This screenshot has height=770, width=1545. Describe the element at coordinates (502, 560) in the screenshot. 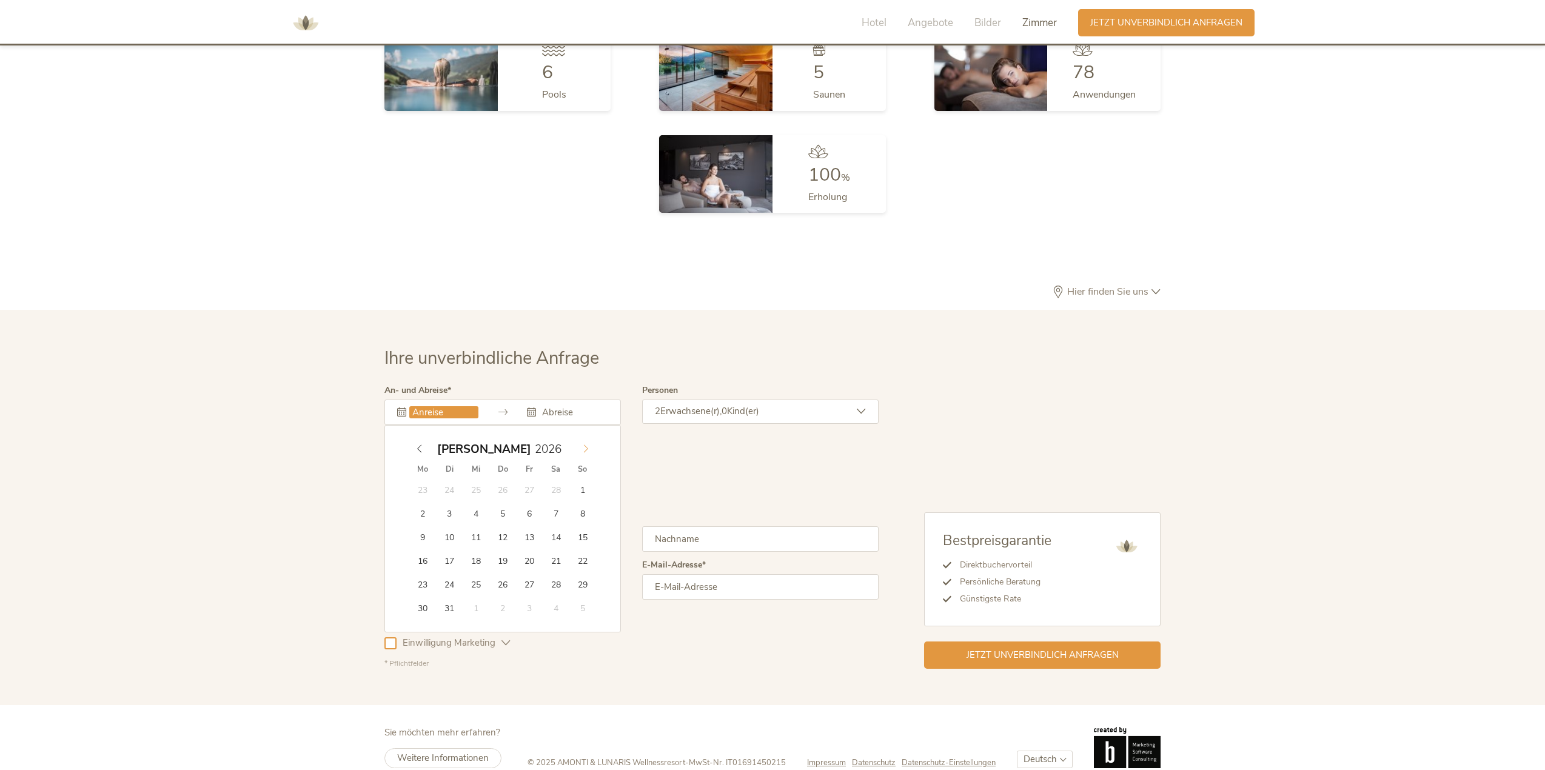

I see `span: März 19, 2026` at that location.